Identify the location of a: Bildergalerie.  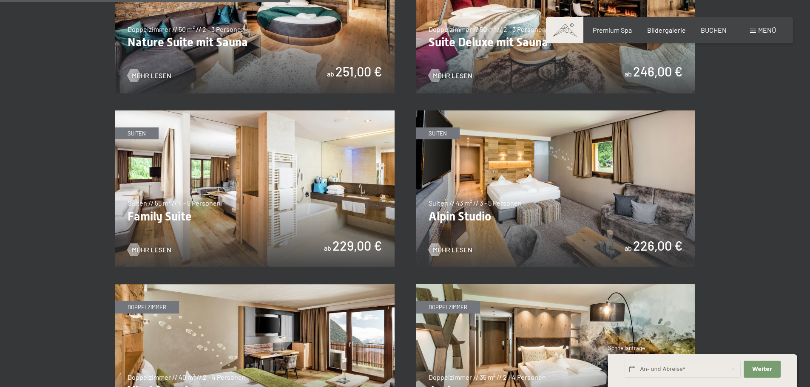
(666, 30).